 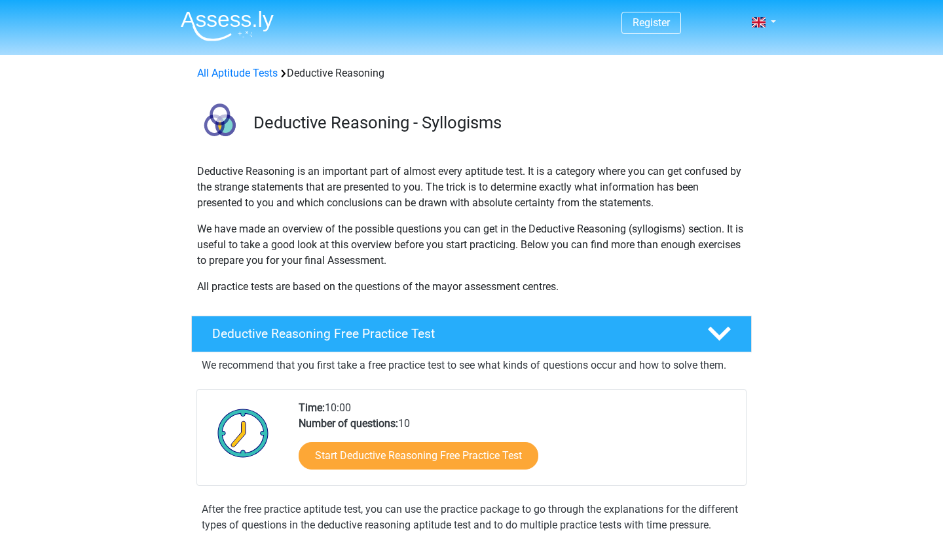 What do you see at coordinates (472, 73) in the screenshot?
I see `div: Deductive Reasoning` at bounding box center [472, 73].